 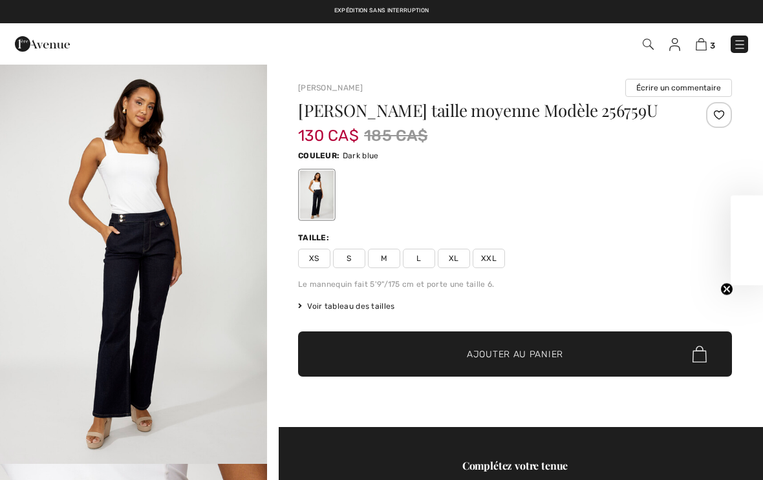 What do you see at coordinates (419, 259) in the screenshot?
I see `span: L` at bounding box center [419, 259].